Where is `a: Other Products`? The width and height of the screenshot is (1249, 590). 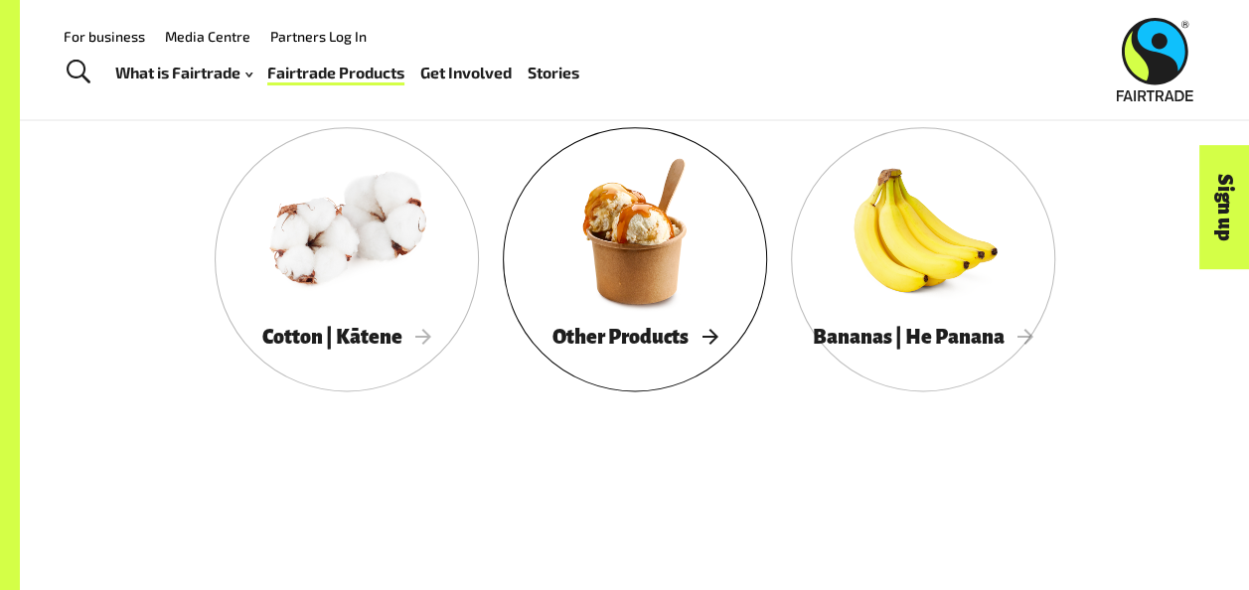 a: Other Products is located at coordinates (635, 259).